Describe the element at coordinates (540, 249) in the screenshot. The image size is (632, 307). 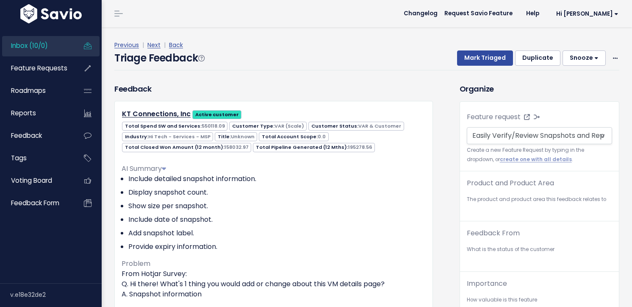
I see `small: What is the status of the customer` at that location.